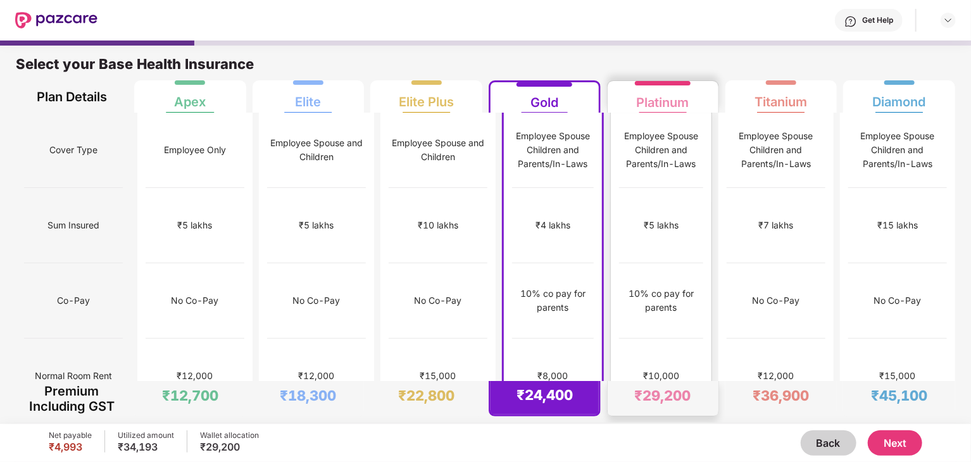 The image size is (971, 462). I want to click on div: Gold, so click(544, 97).